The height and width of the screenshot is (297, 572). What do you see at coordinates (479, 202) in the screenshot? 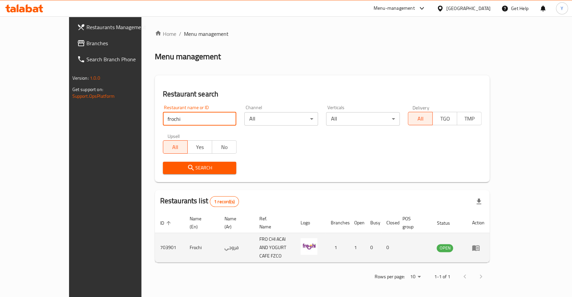
I see `div: Export file` at bounding box center [479, 202].